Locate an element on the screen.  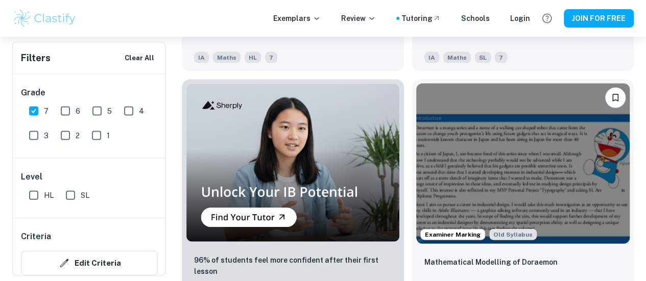
span: 4 is located at coordinates (141, 111).